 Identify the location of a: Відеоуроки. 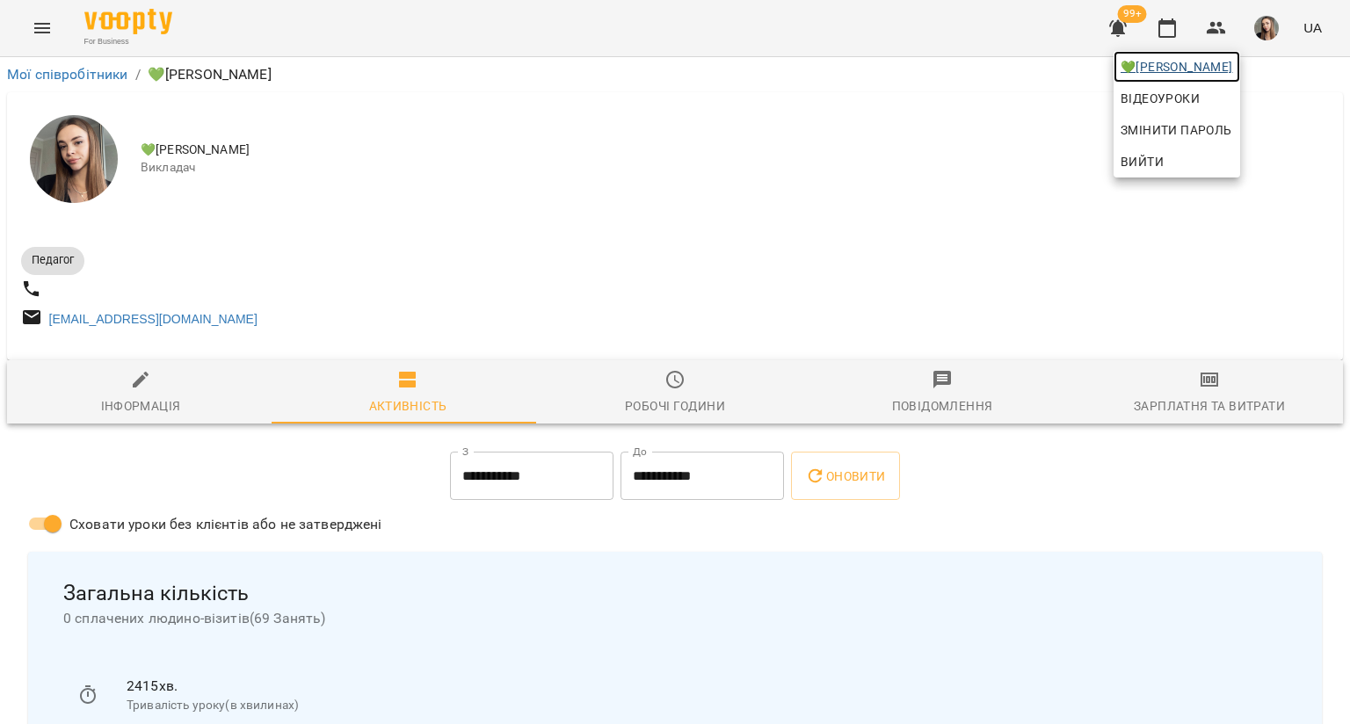
(1160, 98).